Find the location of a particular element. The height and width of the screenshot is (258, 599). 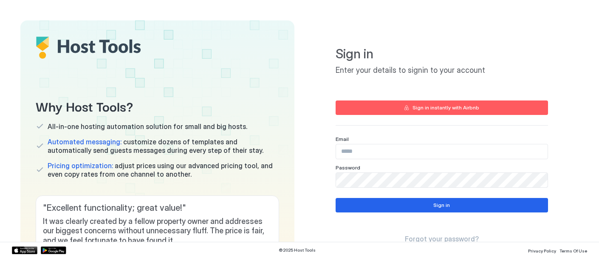

a: Google Play Store is located at coordinates (54, 250).